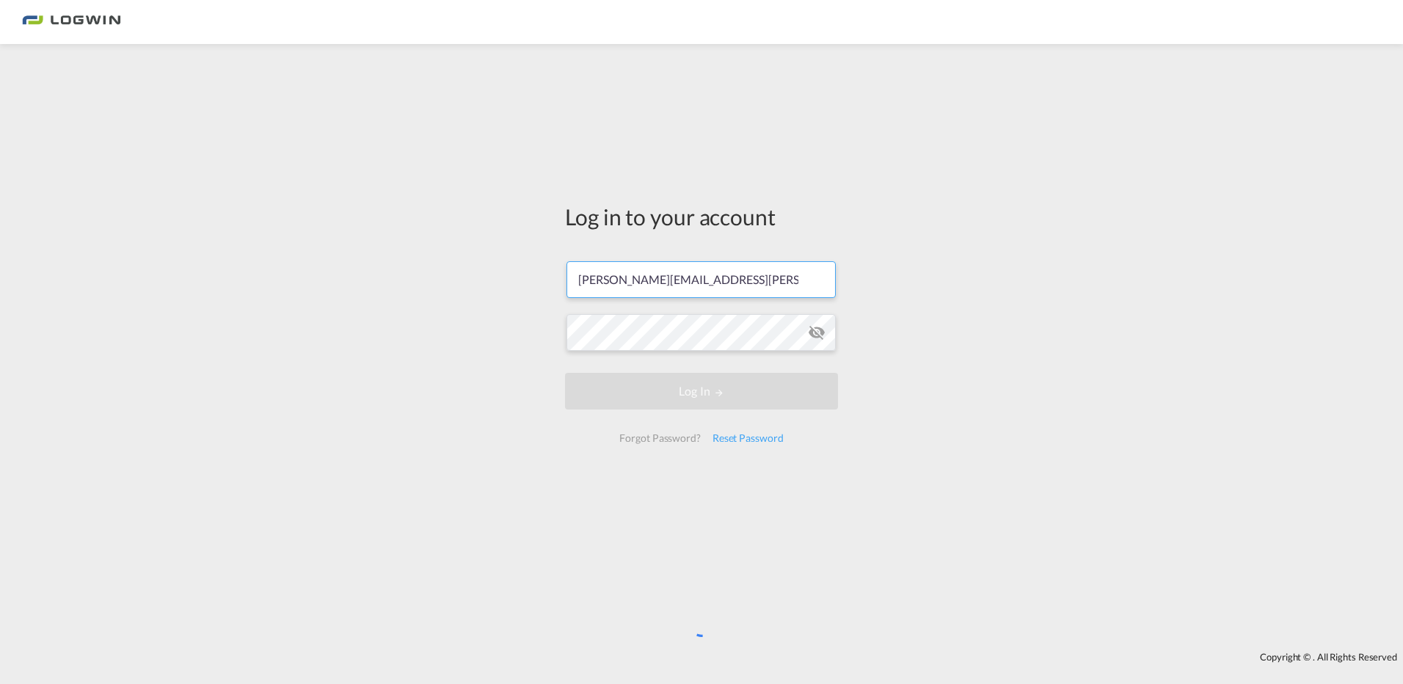 This screenshot has width=1403, height=684. What do you see at coordinates (660, 438) in the screenshot?
I see `div: Forgot Password?` at bounding box center [660, 438].